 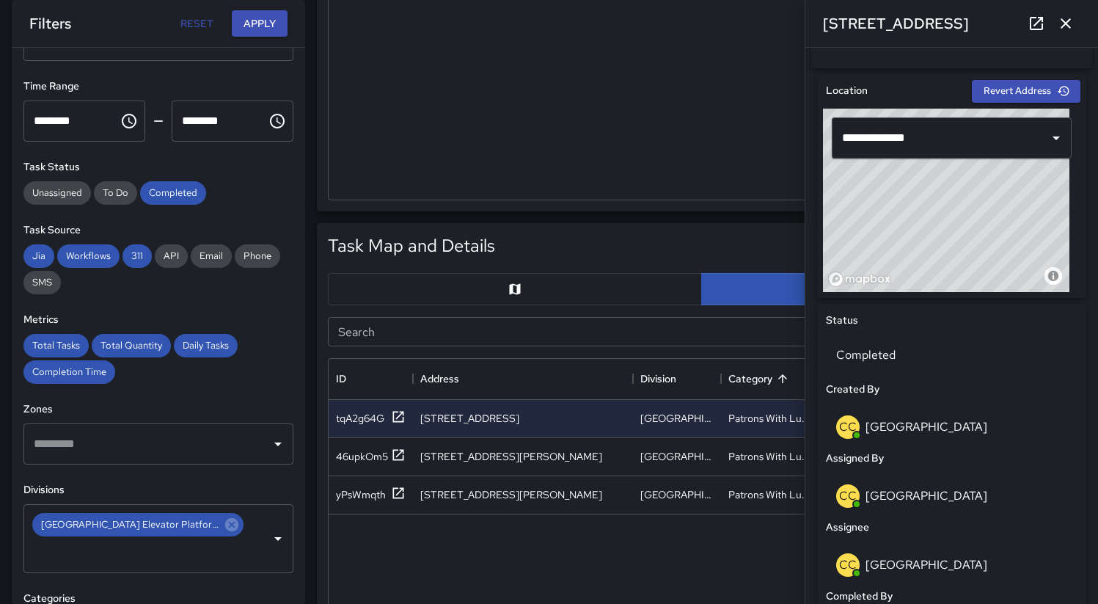 What do you see at coordinates (42, 282) in the screenshot?
I see `div: SMS` at bounding box center [42, 282].